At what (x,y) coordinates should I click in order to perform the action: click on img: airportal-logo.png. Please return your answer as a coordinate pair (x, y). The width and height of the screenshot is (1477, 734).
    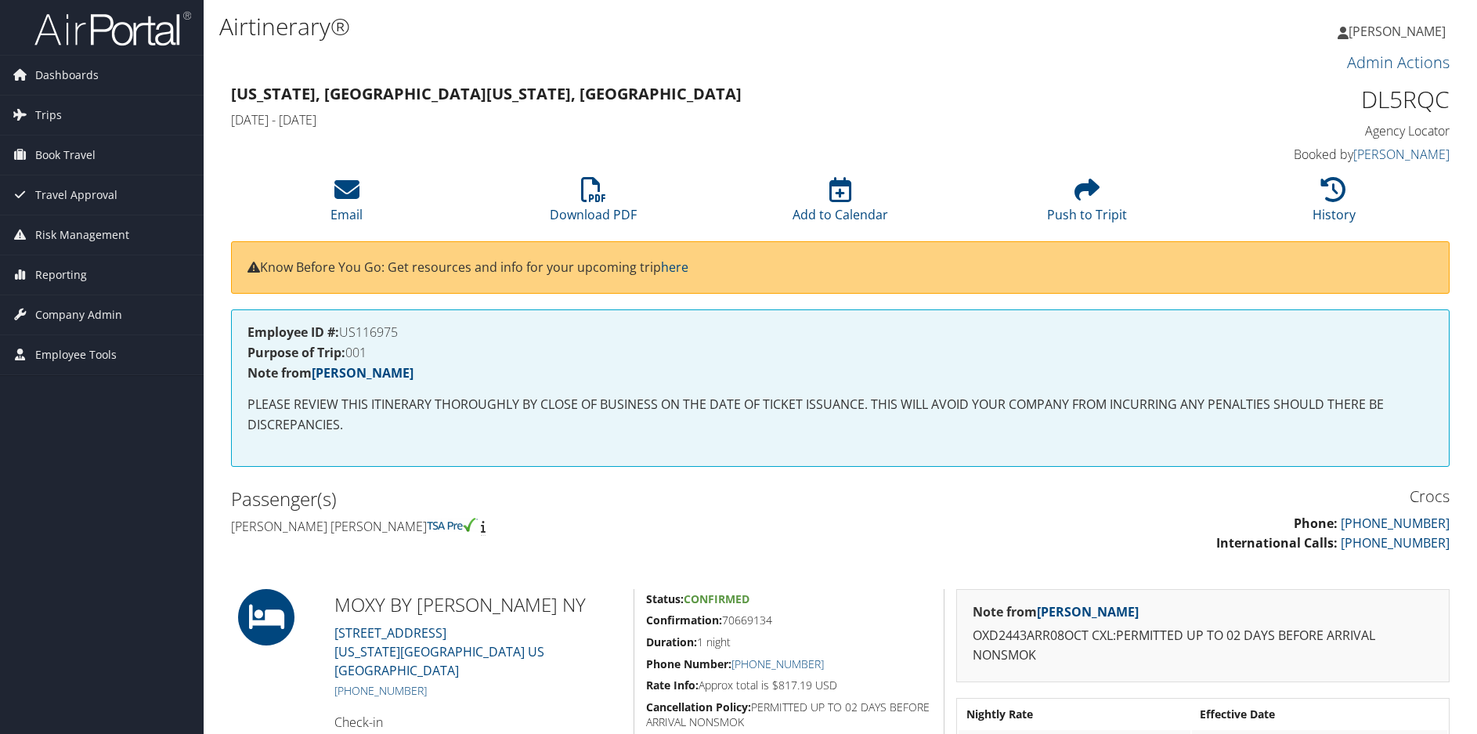
    Looking at the image, I should click on (113, 28).